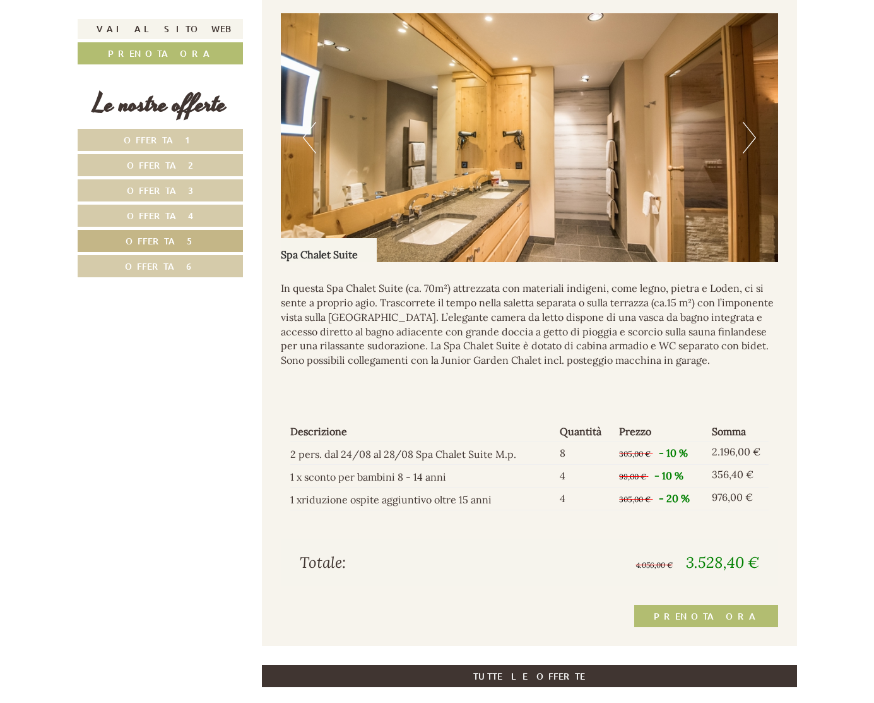 The width and height of the screenshot is (874, 703). What do you see at coordinates (422, 475) in the screenshot?
I see `td: 1 x sconto per bambini 8 - 14 anni` at bounding box center [422, 475].